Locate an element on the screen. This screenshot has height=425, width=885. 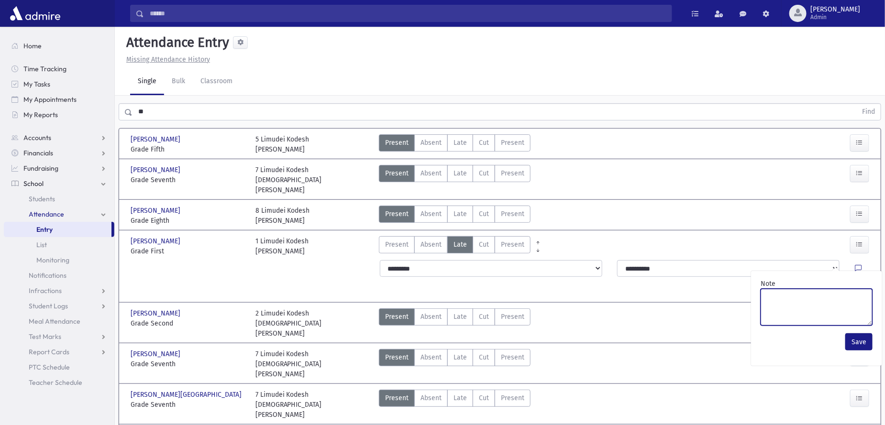
span: List is located at coordinates (42, 245).